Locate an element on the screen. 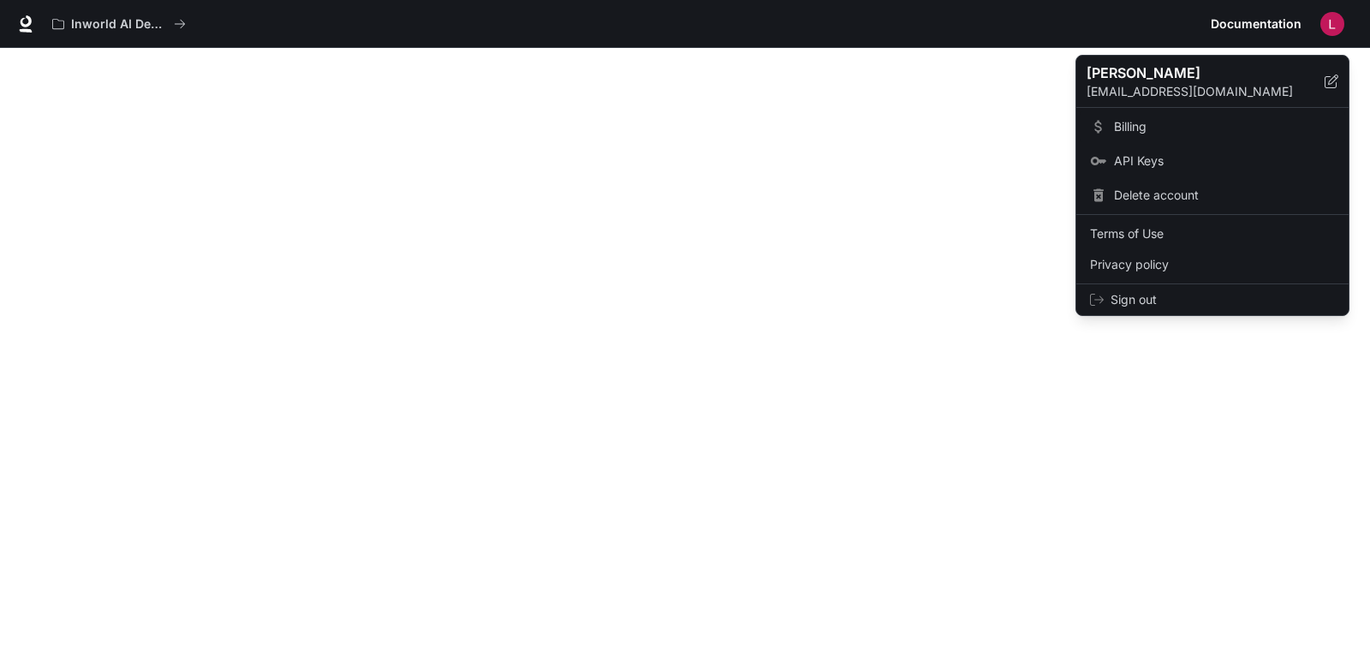 This screenshot has height=662, width=1370. a: Billing is located at coordinates (1212, 127).